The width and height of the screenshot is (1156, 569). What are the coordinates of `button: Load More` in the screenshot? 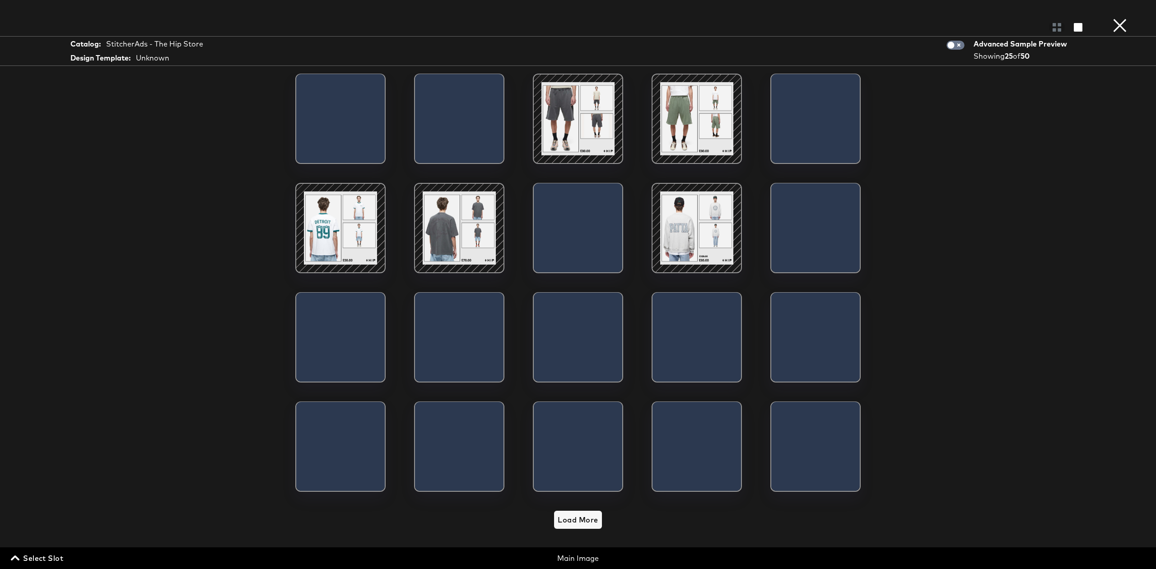 It's located at (577, 520).